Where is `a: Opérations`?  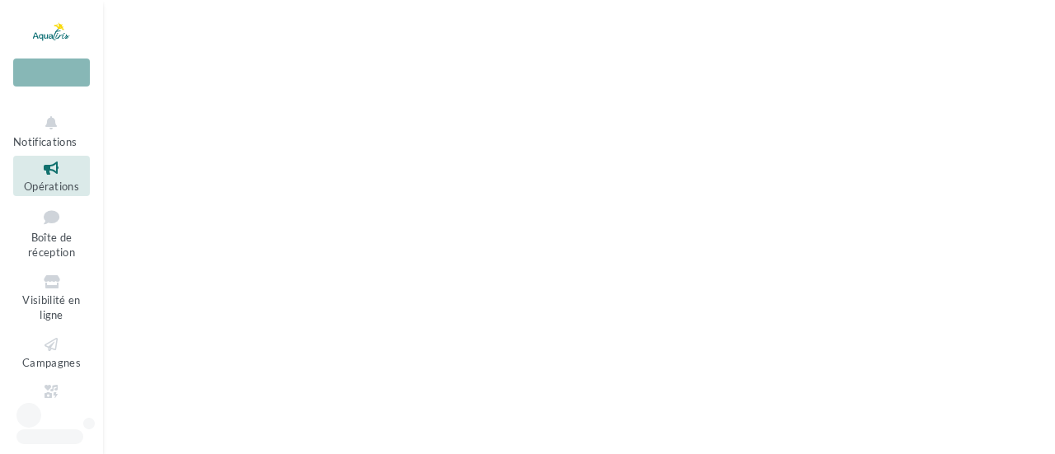 a: Opérations is located at coordinates (51, 175).